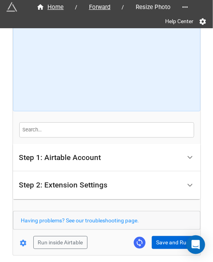 This screenshot has width=213, height=262. Describe the element at coordinates (60, 243) in the screenshot. I see `button: Run inside Airtable` at that location.